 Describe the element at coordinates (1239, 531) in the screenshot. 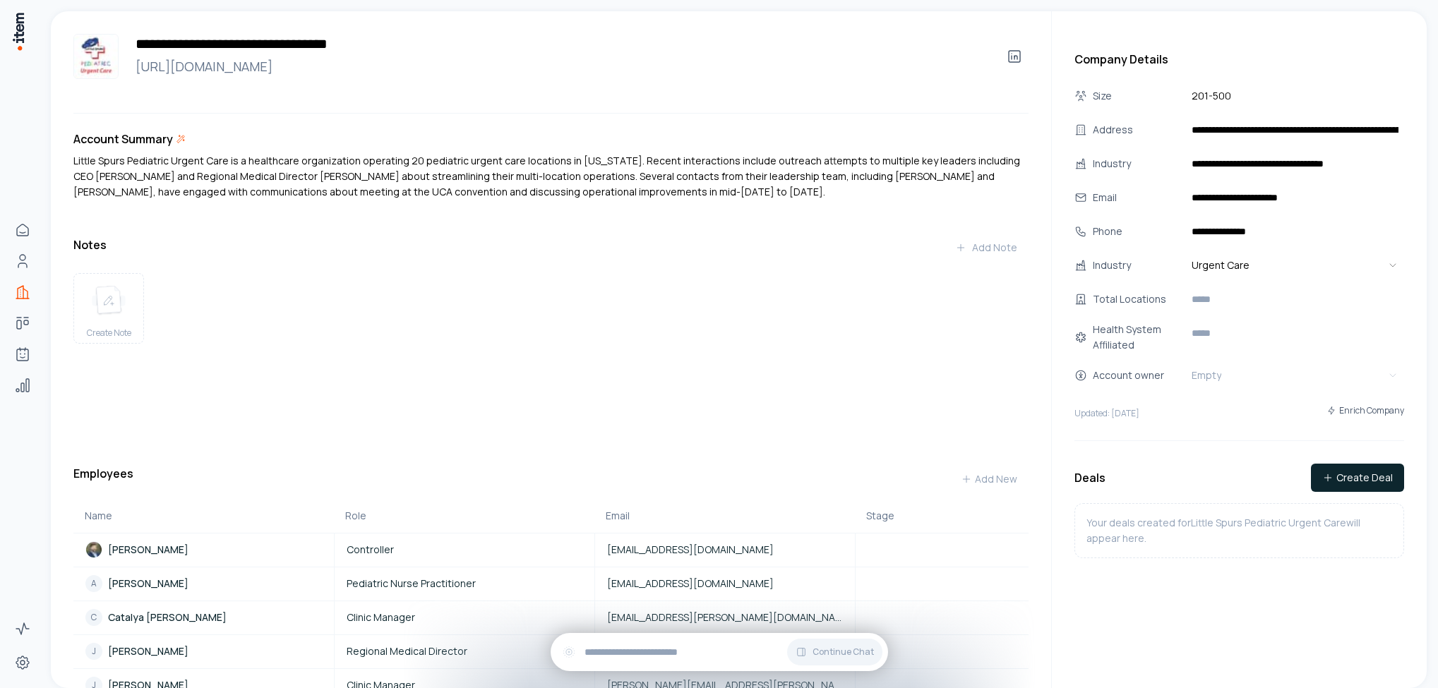

I see `p: Your deals created for Little Spurs Pediatric Urgent Care will appear here.` at that location.